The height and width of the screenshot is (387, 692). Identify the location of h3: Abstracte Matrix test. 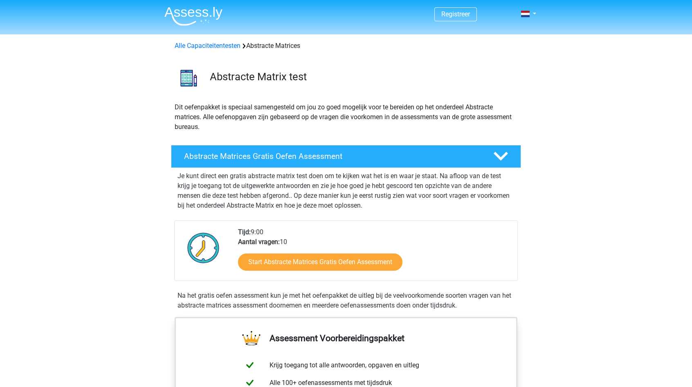
(362, 77).